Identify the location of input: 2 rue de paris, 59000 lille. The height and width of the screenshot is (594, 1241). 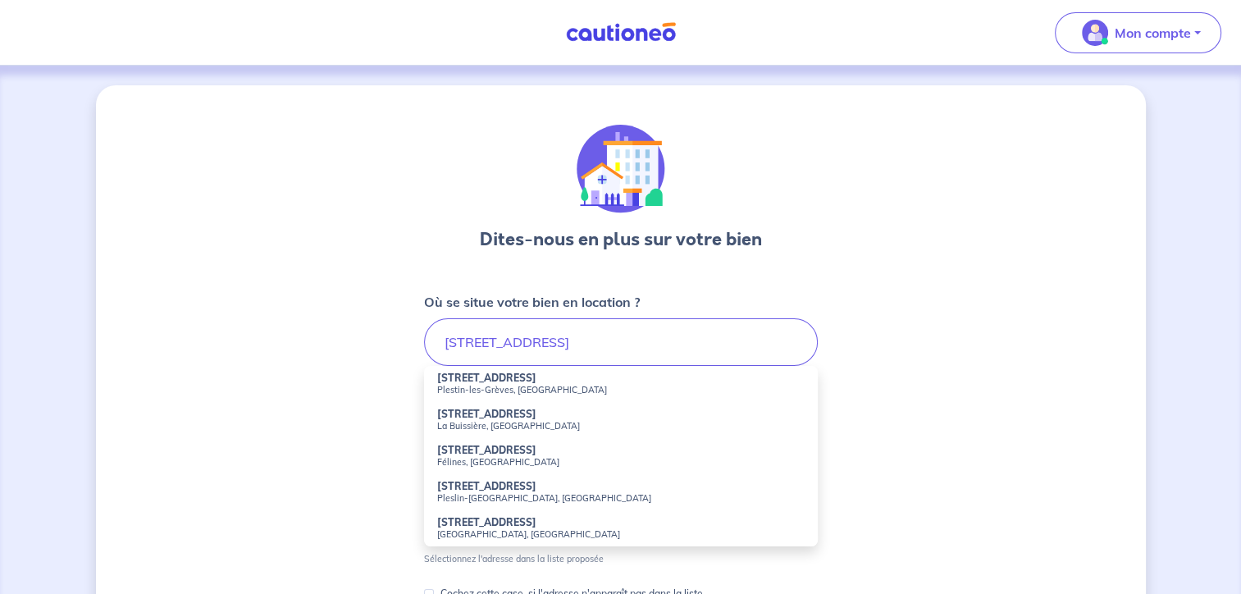
(621, 342).